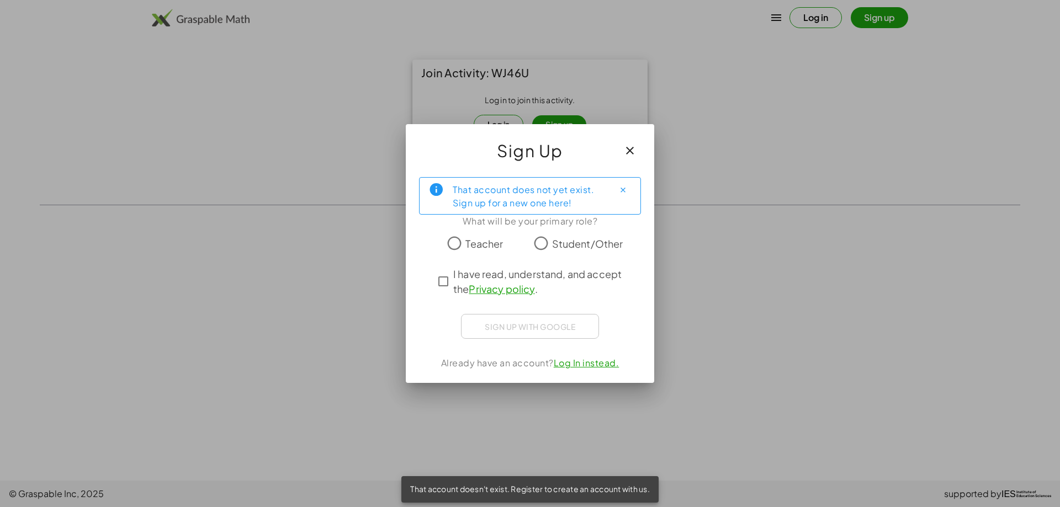  What do you see at coordinates (530, 221) in the screenshot?
I see `div: What will be your primary role?` at bounding box center [530, 221].